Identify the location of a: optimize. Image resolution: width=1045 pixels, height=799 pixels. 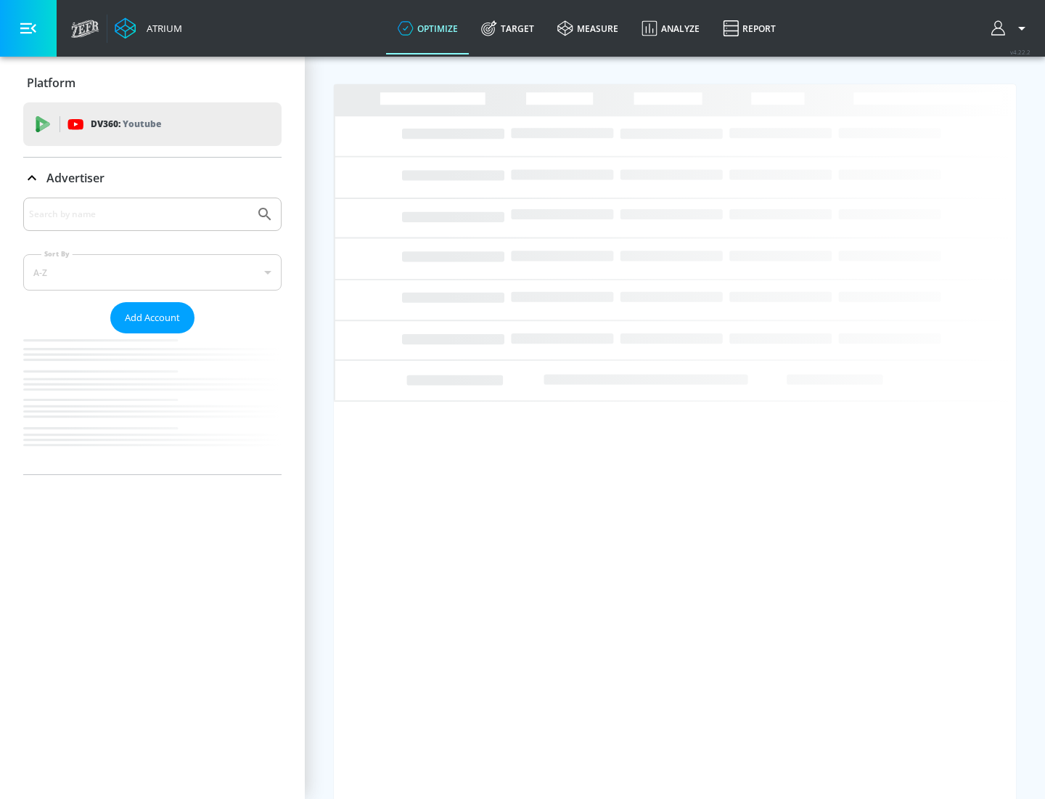
(428, 28).